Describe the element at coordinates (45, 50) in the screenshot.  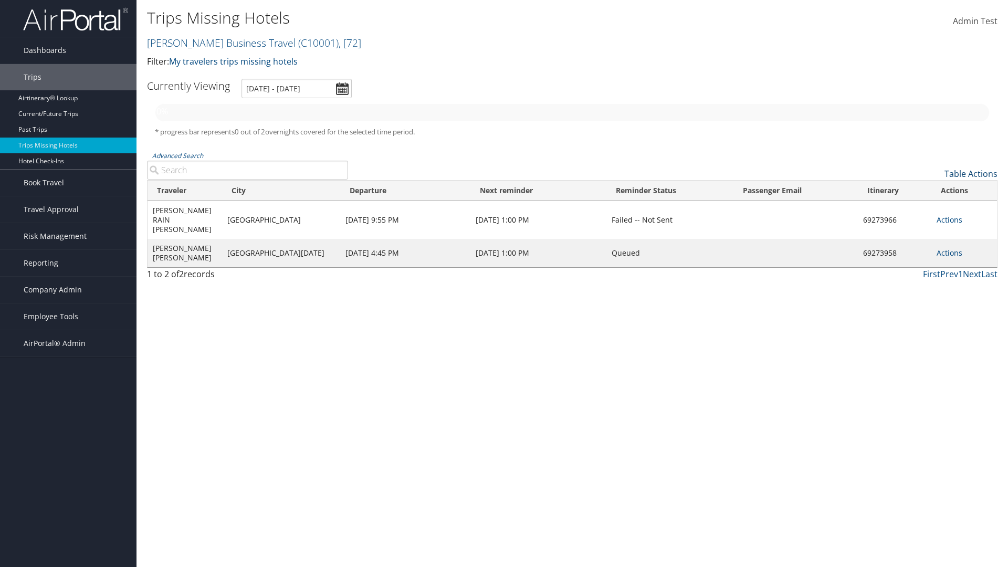
I see `span: Dashboards` at that location.